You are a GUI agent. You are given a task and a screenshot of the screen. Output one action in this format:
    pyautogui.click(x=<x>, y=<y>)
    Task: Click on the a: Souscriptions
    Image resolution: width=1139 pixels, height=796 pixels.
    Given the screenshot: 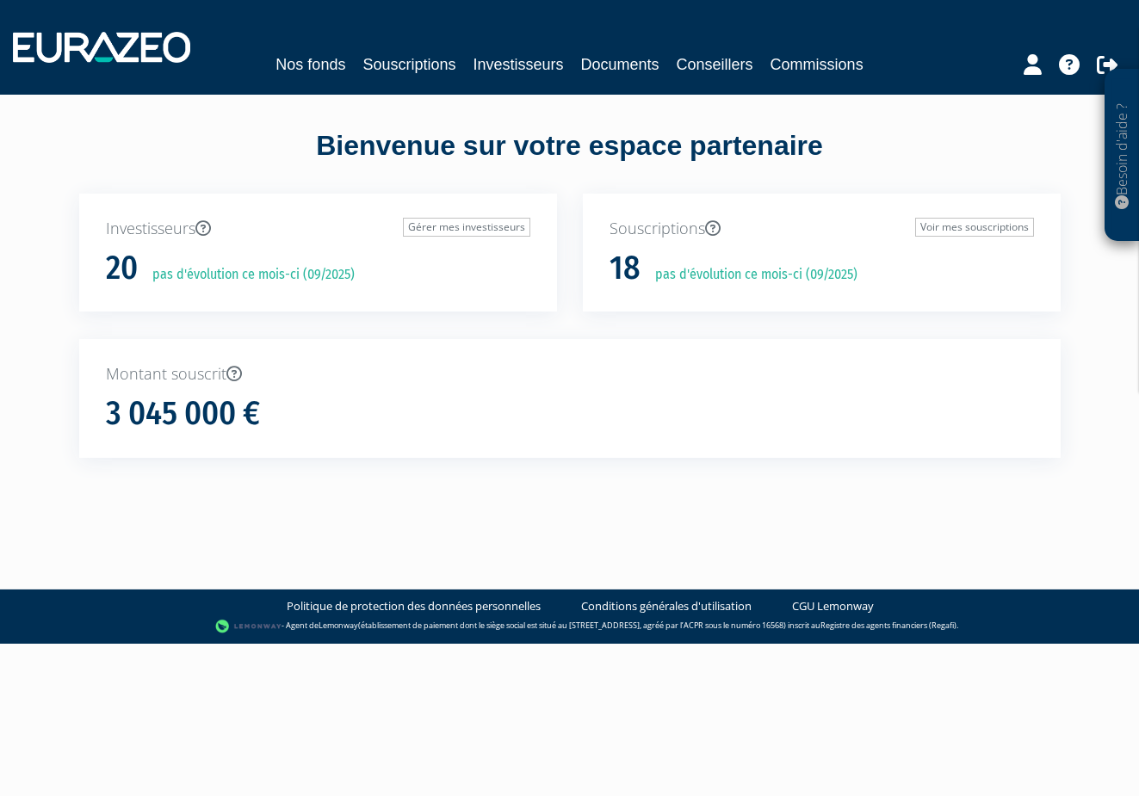 What is the action you would take?
    pyautogui.click(x=409, y=65)
    